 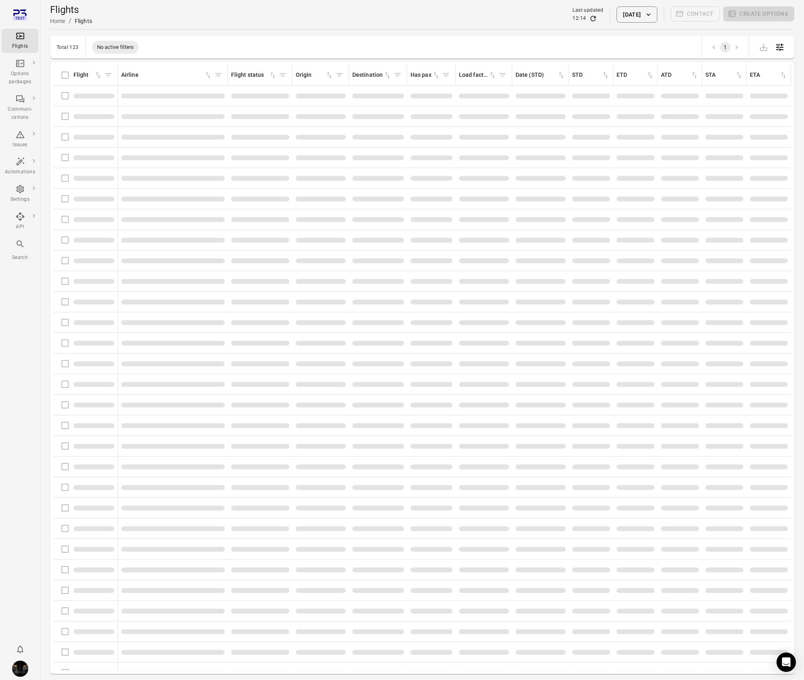 What do you see at coordinates (635, 75) in the screenshot?
I see `div: Sort by ETD in ascending order` at bounding box center [635, 75].